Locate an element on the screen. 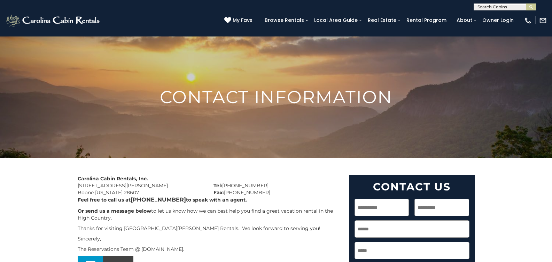  a: Local Area Guide is located at coordinates (336, 20).